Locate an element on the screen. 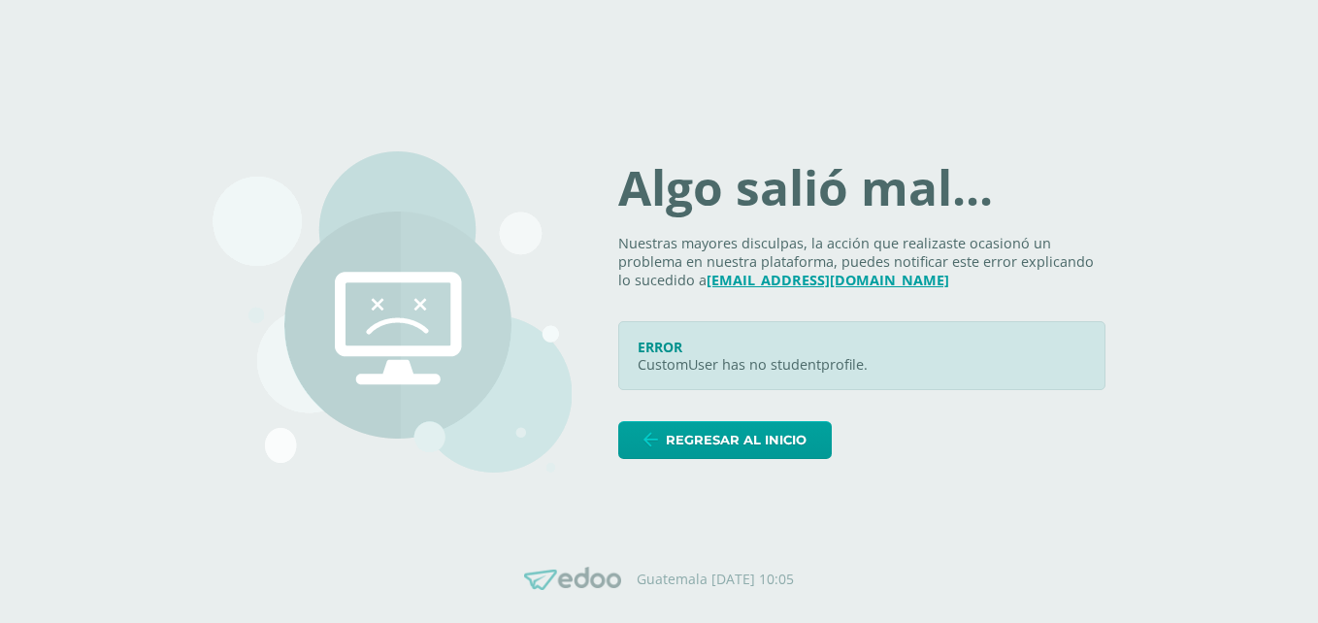  h1: Algo salió mal... is located at coordinates (862, 188).